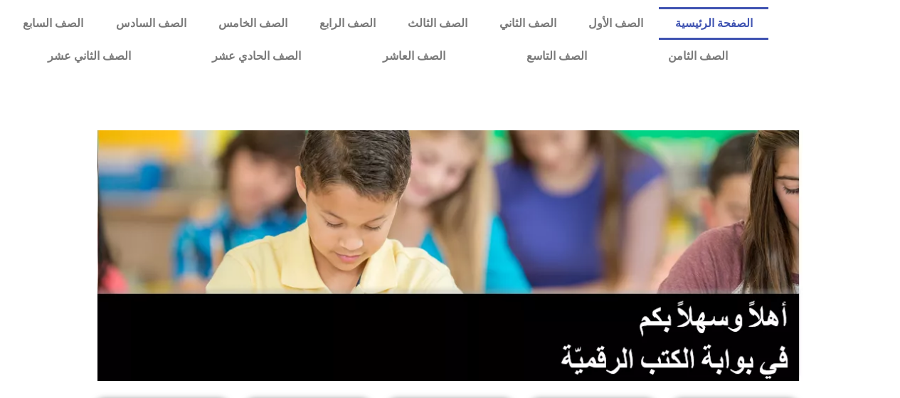  Describe the element at coordinates (347, 23) in the screenshot. I see `a: الصف الرابع` at that location.